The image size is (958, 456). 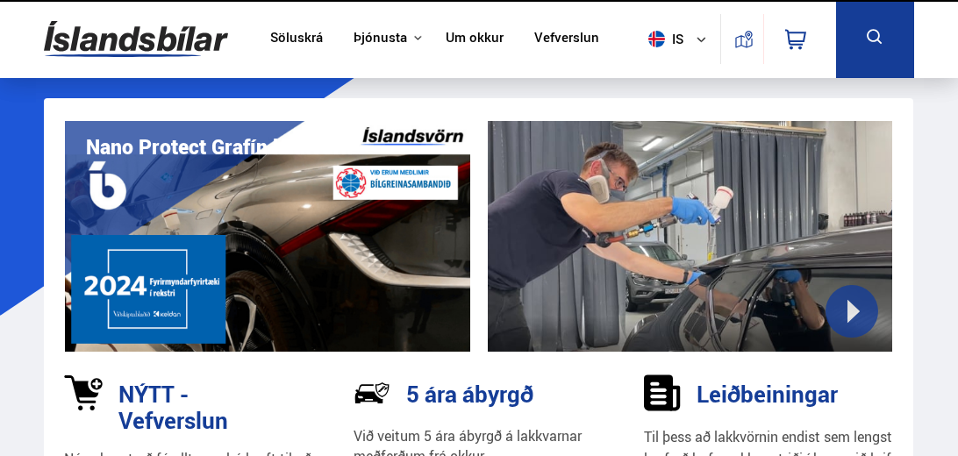 I want to click on h3: 5 ára ábyrgð, so click(x=469, y=394).